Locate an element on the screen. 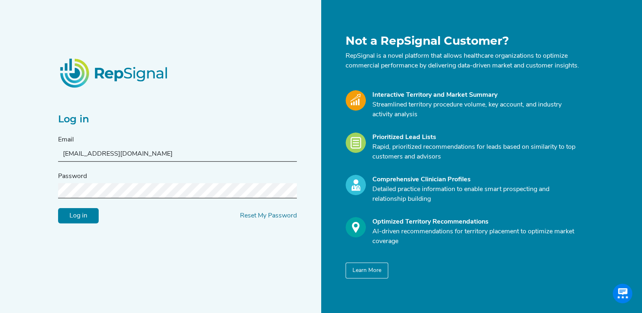  label: Password is located at coordinates (72, 176).